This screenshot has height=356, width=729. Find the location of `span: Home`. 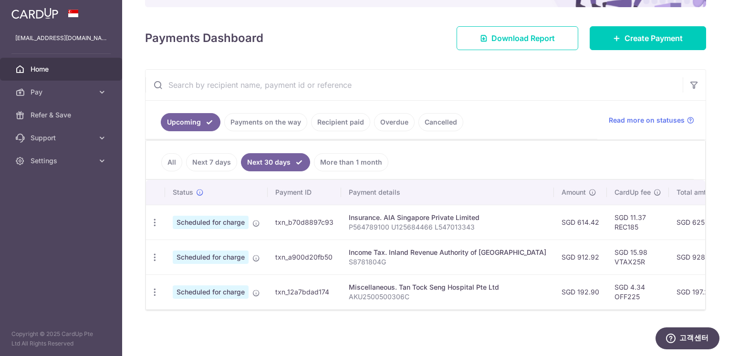

span: Home is located at coordinates (62, 69).